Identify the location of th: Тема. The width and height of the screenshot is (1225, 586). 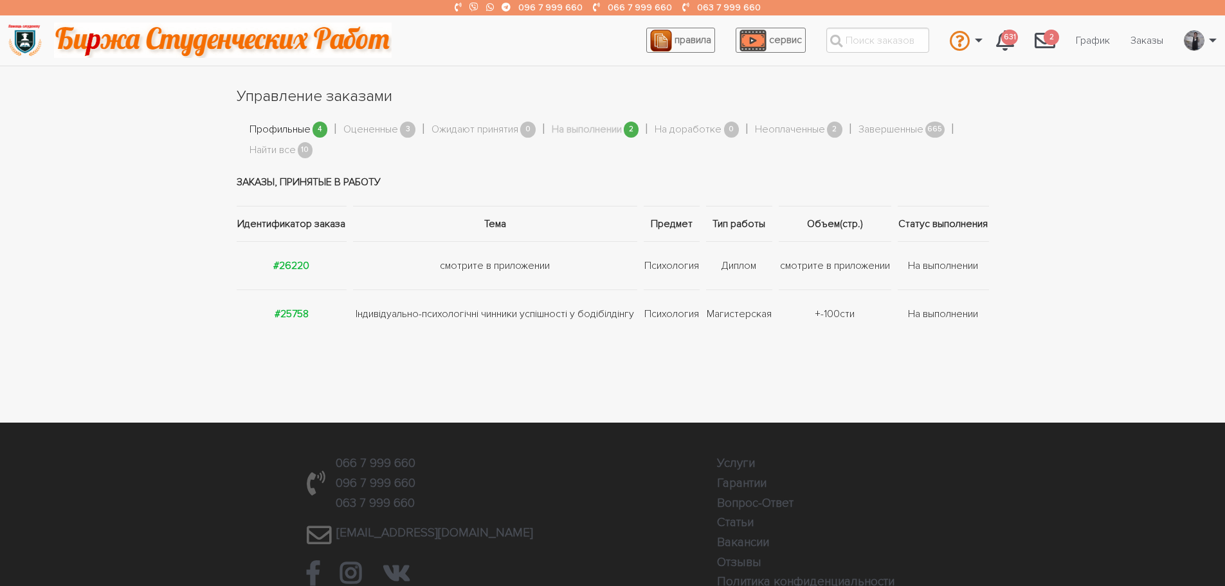
(495, 224).